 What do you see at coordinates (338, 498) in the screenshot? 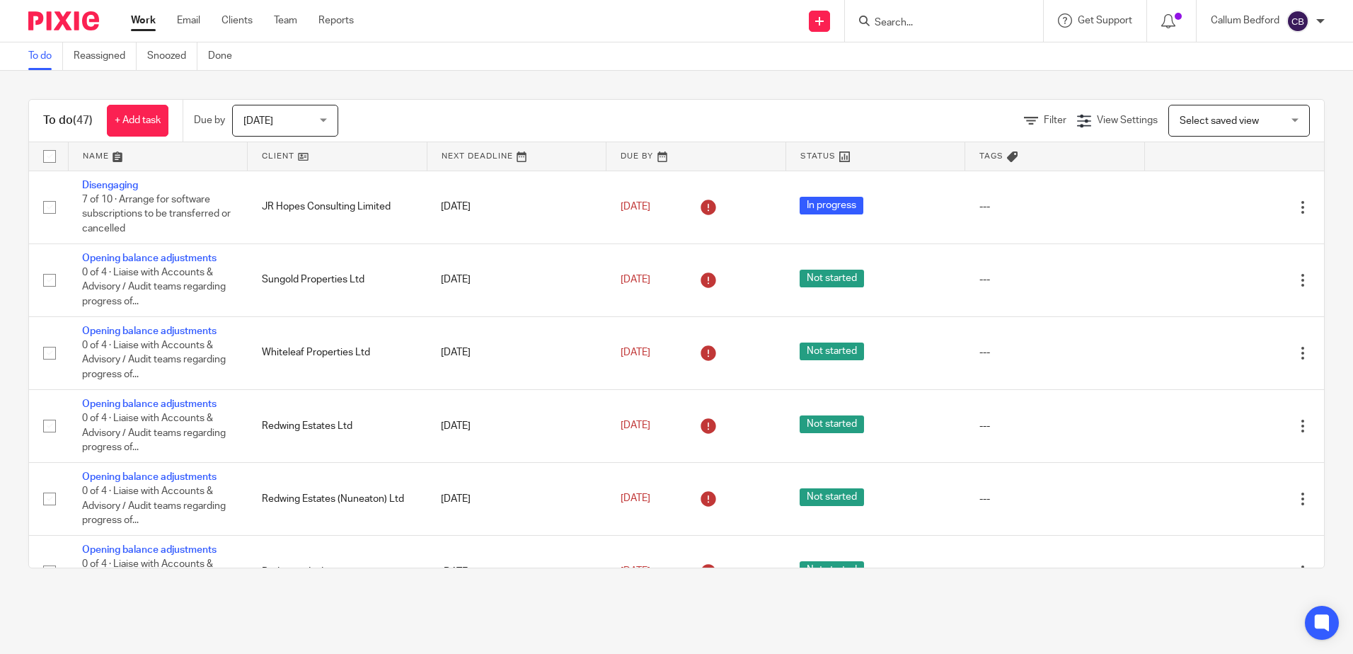
I see `td: Redwing Estates (Nuneaton) Ltd` at bounding box center [338, 498].